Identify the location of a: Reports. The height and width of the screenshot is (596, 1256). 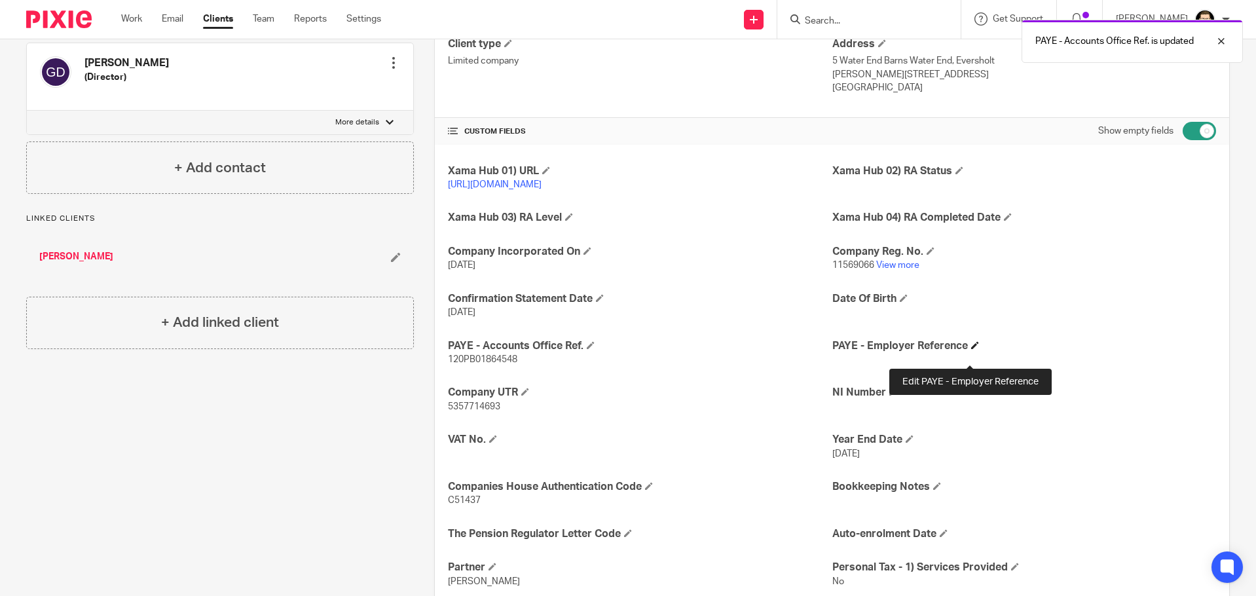
(310, 19).